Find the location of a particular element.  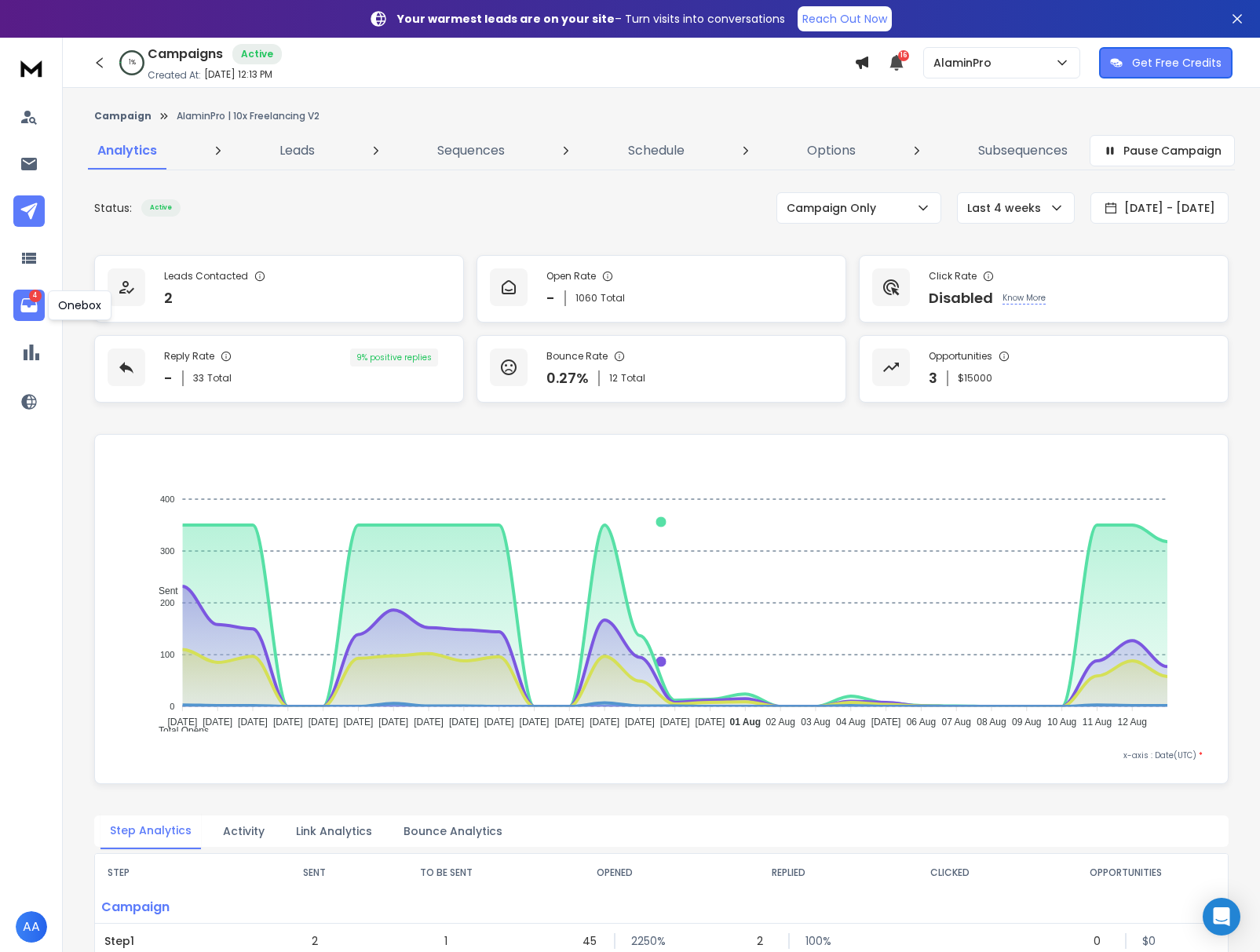

span: 33 is located at coordinates (198, 378).